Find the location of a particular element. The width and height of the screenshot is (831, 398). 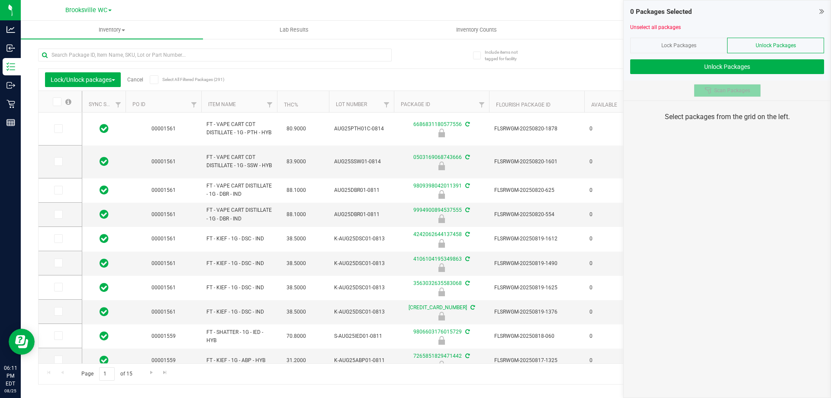

span: Inventory is located at coordinates (112, 30).